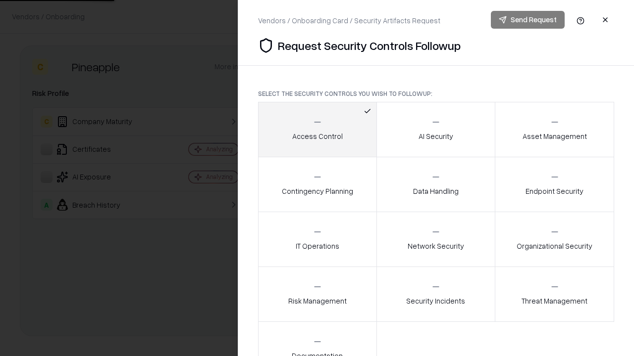  What do you see at coordinates (435, 301) in the screenshot?
I see `p: Security Incidents` at bounding box center [435, 301].